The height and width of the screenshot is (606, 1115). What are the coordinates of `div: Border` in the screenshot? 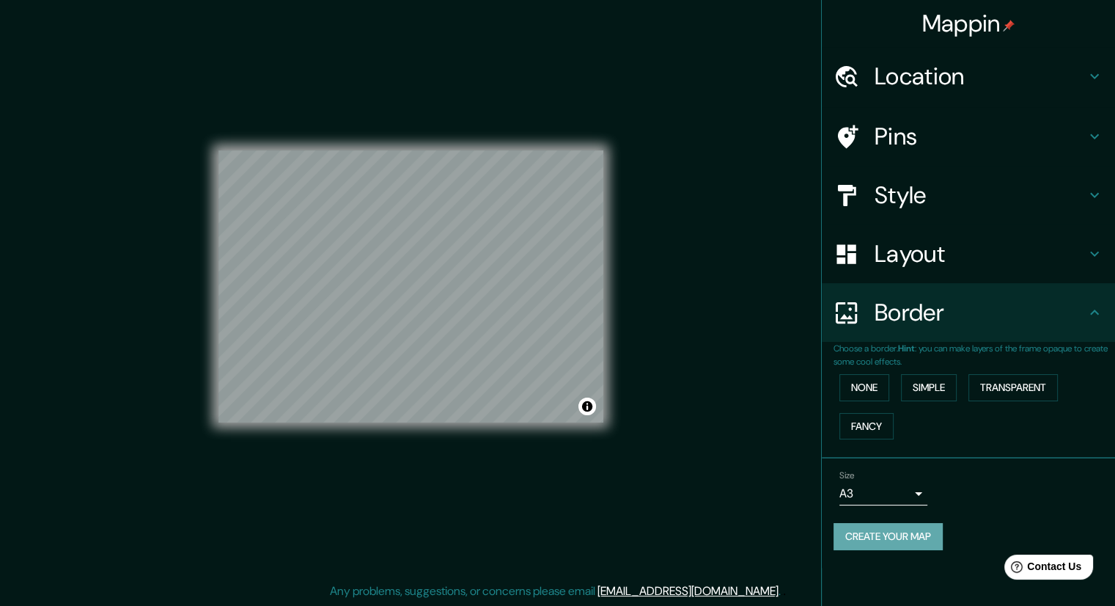 It's located at (969, 312).